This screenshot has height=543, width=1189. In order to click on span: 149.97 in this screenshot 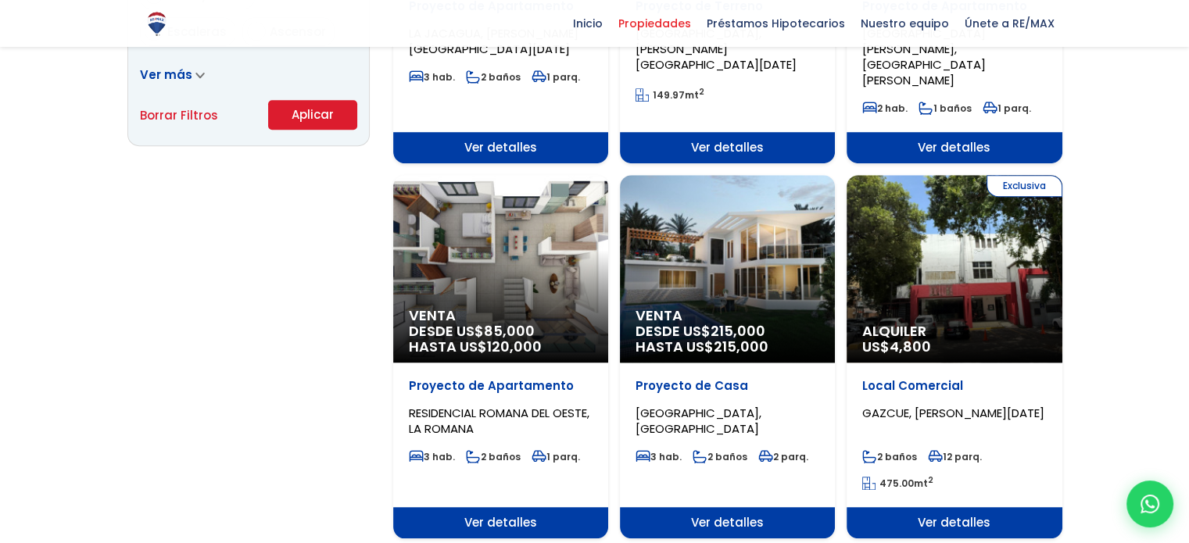, I will do `click(669, 95)`.